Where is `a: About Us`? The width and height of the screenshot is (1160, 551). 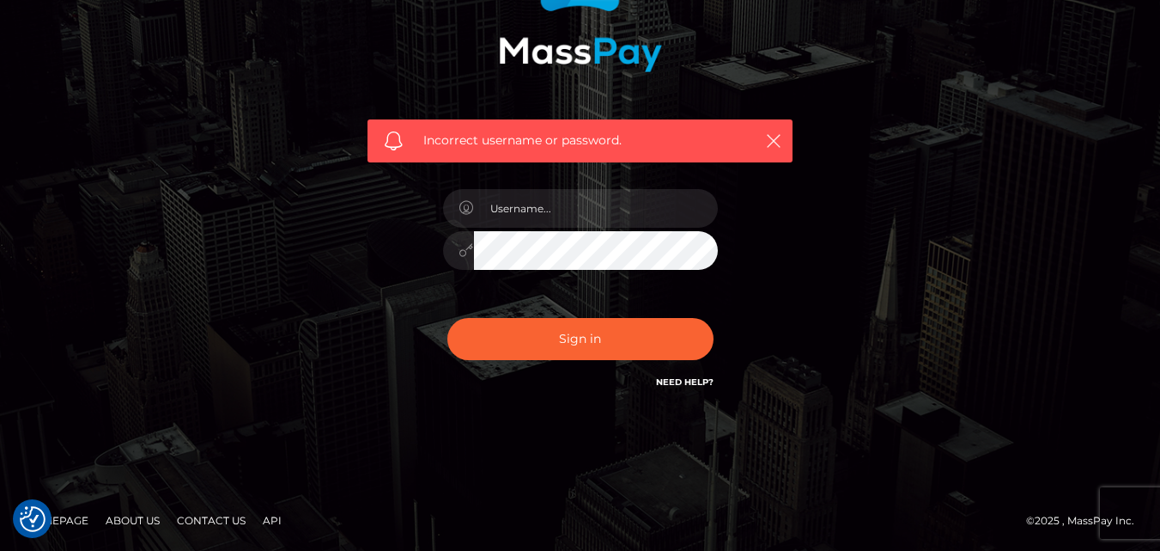
a: About Us is located at coordinates (132, 520).